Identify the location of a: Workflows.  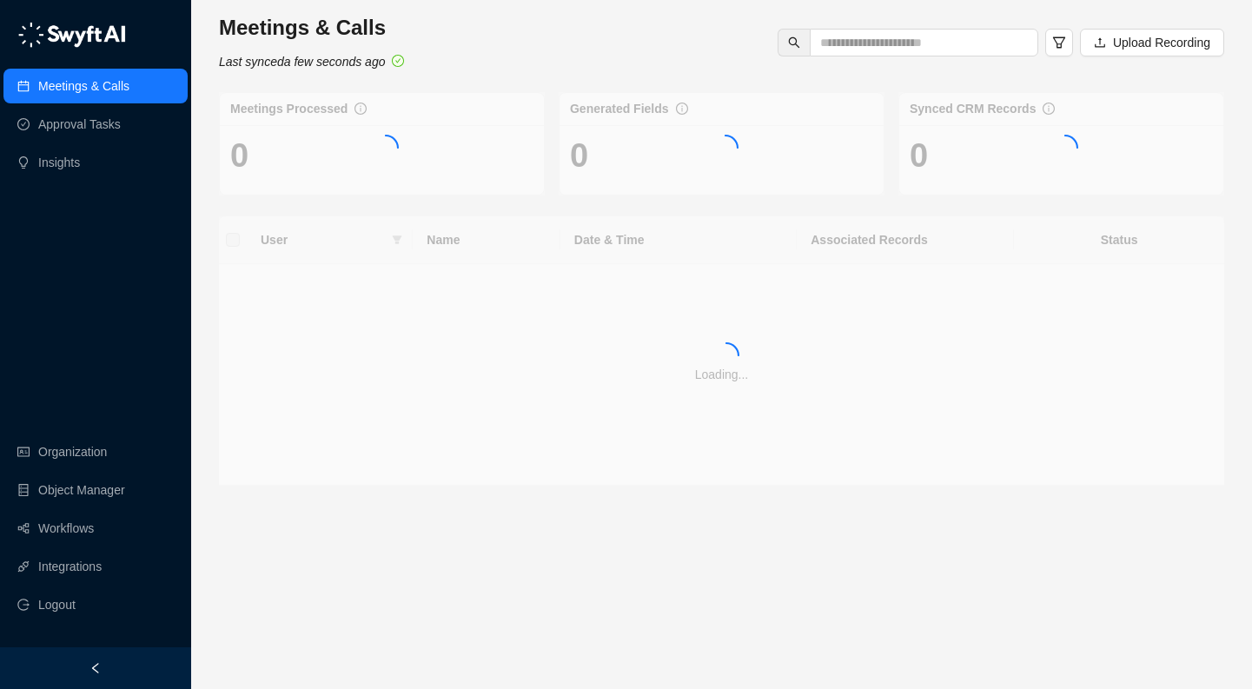
(66, 528).